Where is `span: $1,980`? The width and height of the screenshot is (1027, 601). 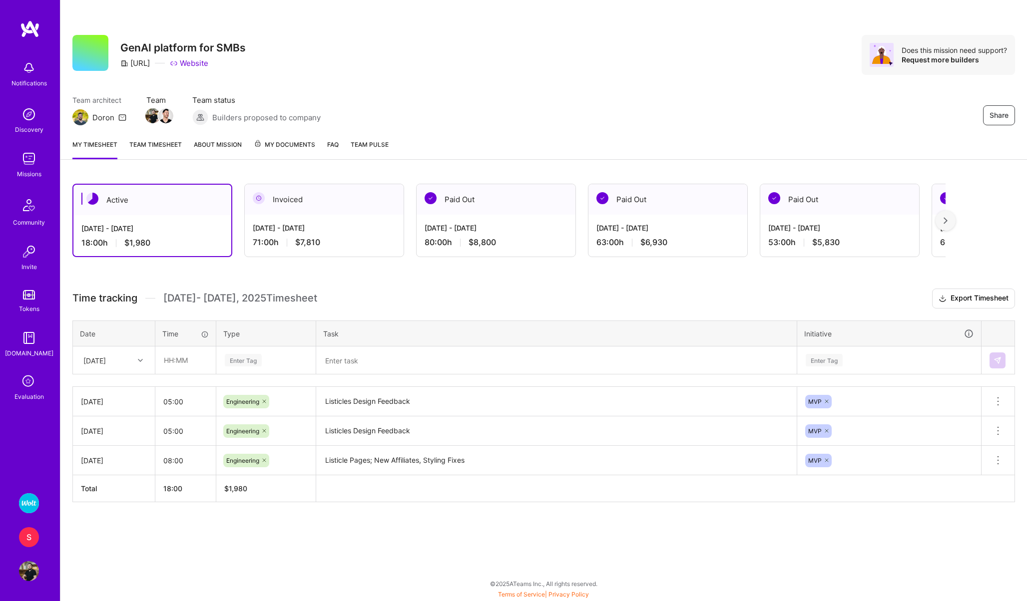
span: $1,980 is located at coordinates (137, 243).